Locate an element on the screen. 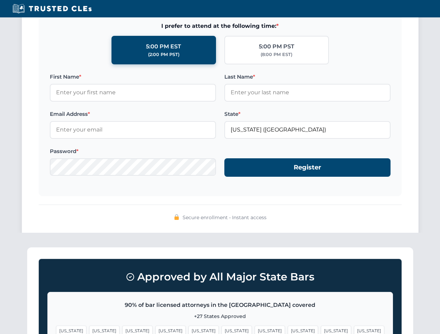 The height and width of the screenshot is (334, 440). input: Enter your first name is located at coordinates (133, 93).